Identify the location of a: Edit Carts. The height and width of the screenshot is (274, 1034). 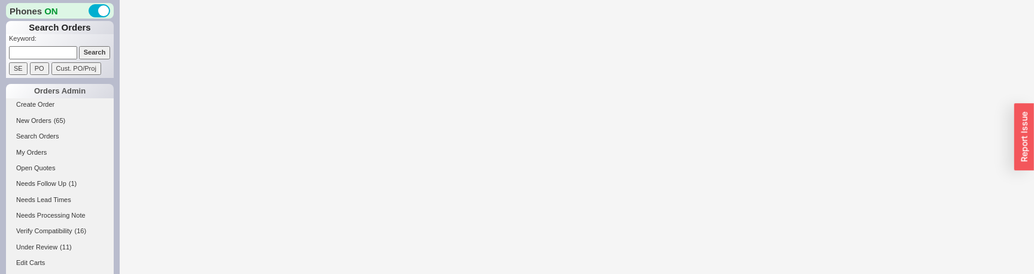
(60, 262).